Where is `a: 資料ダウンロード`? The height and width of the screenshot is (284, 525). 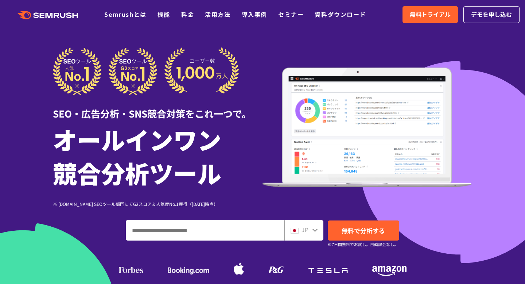
a: 資料ダウンロード is located at coordinates (340, 14).